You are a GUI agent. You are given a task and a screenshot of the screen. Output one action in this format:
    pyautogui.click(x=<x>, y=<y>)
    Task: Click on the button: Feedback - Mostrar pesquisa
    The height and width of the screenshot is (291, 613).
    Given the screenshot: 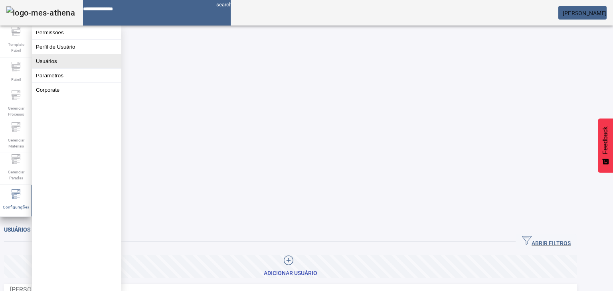 What is the action you would take?
    pyautogui.click(x=606, y=146)
    